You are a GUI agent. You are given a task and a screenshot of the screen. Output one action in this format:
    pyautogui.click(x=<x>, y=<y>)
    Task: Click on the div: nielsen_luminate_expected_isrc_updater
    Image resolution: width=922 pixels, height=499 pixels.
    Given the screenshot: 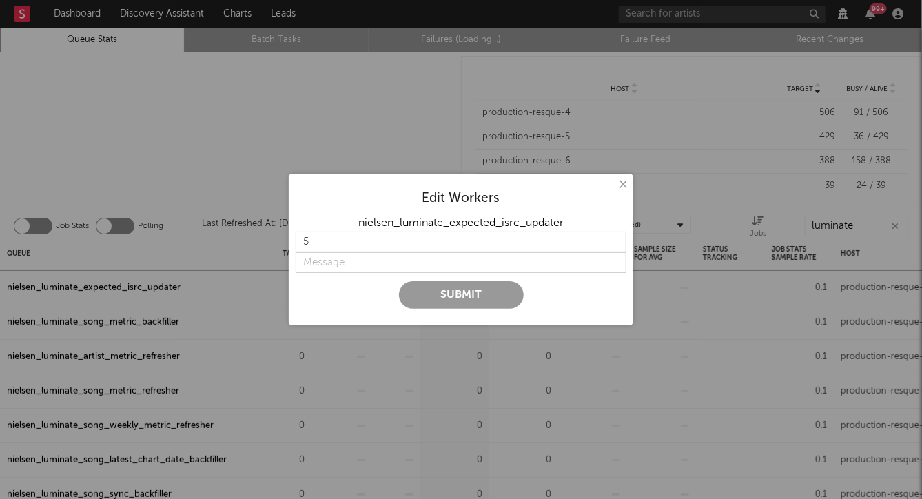 What is the action you would take?
    pyautogui.click(x=461, y=223)
    